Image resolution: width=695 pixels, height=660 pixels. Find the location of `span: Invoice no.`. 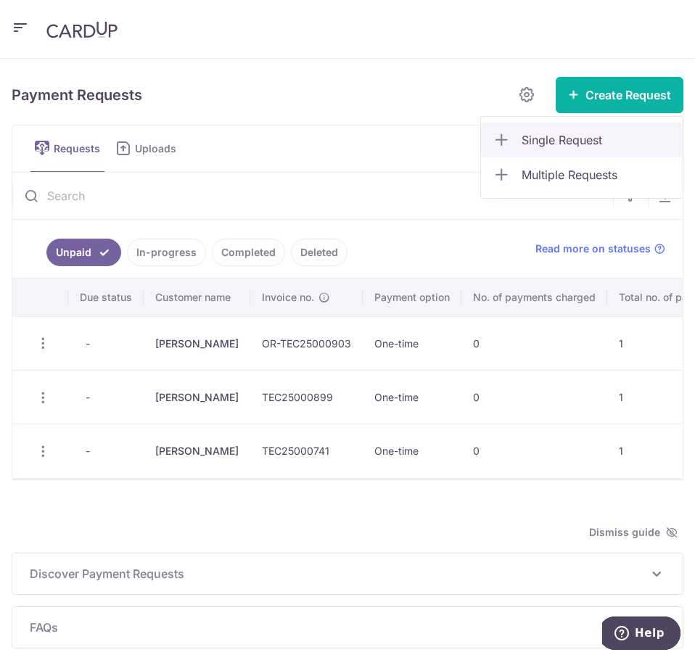

span: Invoice no. is located at coordinates (288, 297).